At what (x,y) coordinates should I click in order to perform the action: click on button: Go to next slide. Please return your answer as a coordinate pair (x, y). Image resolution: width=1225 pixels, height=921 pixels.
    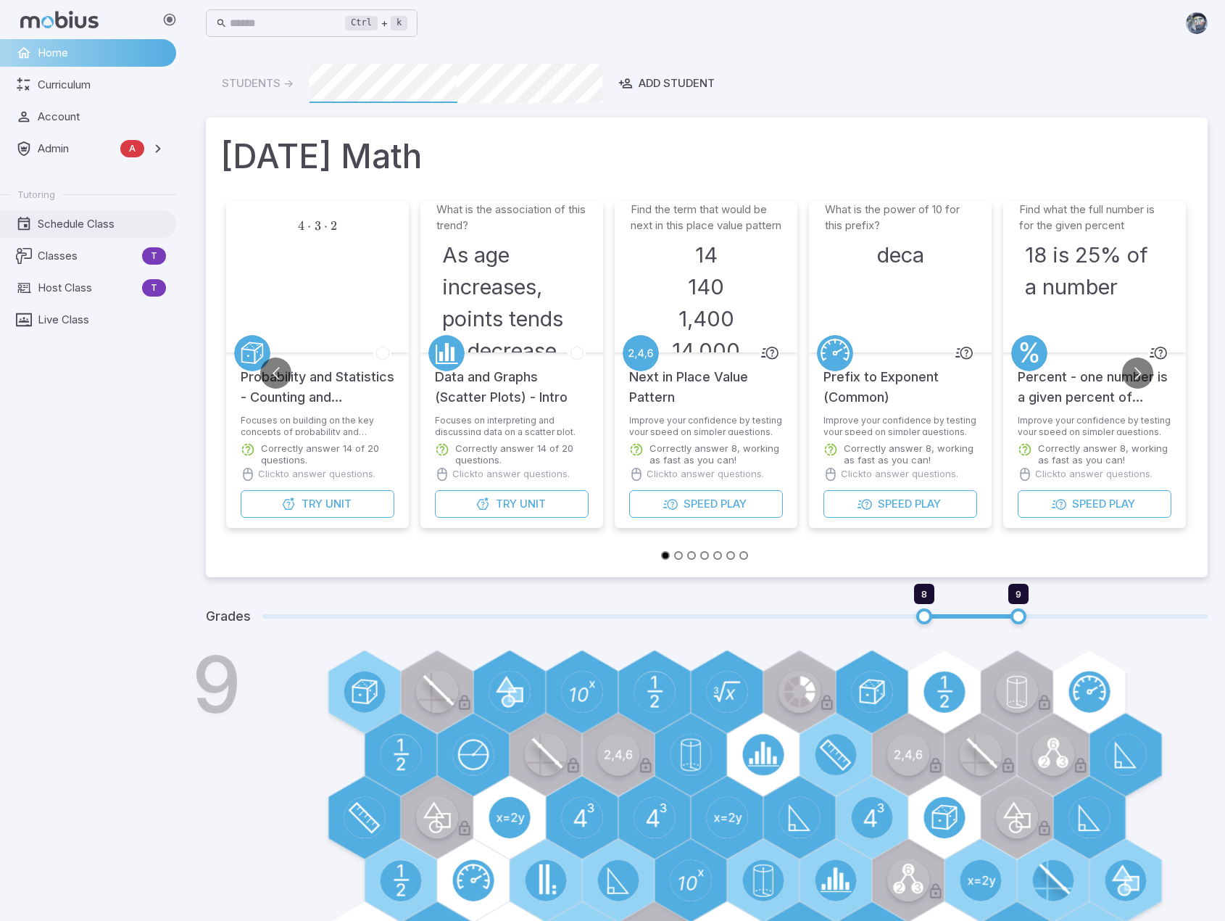
    Looking at the image, I should click on (1137, 373).